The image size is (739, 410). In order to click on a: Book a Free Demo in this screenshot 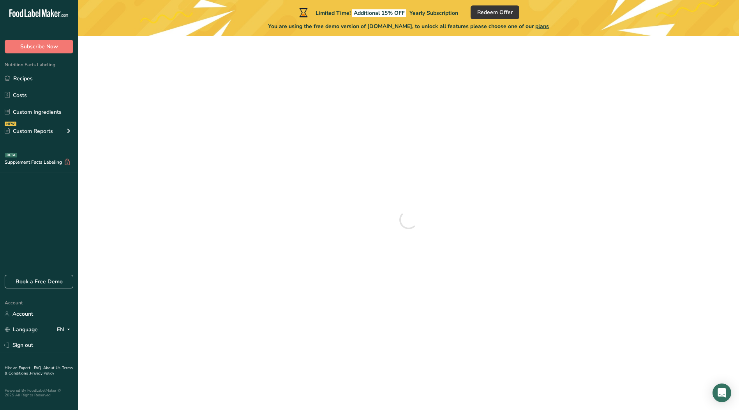, I will do `click(39, 281)`.